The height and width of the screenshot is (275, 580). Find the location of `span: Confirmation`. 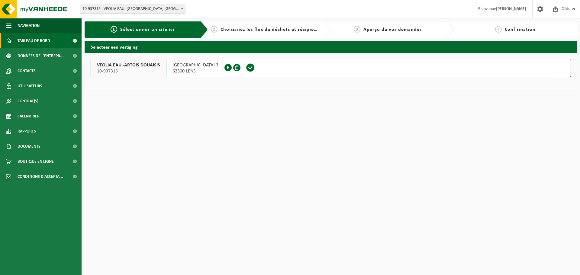

span: Confirmation is located at coordinates (520, 30).